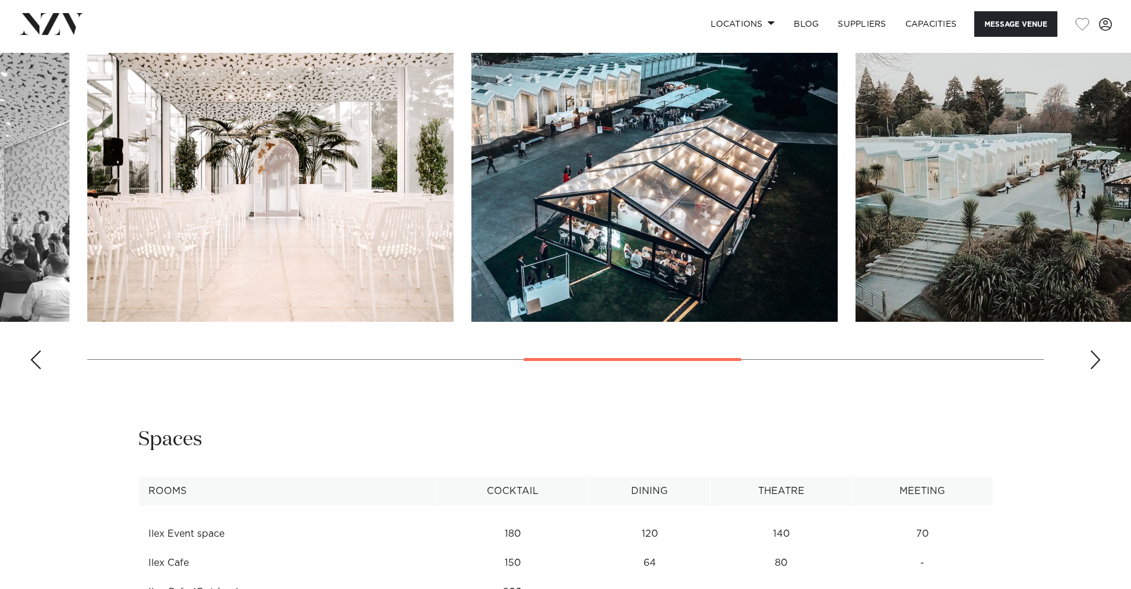 This screenshot has width=1131, height=589. I want to click on td: 80, so click(781, 563).